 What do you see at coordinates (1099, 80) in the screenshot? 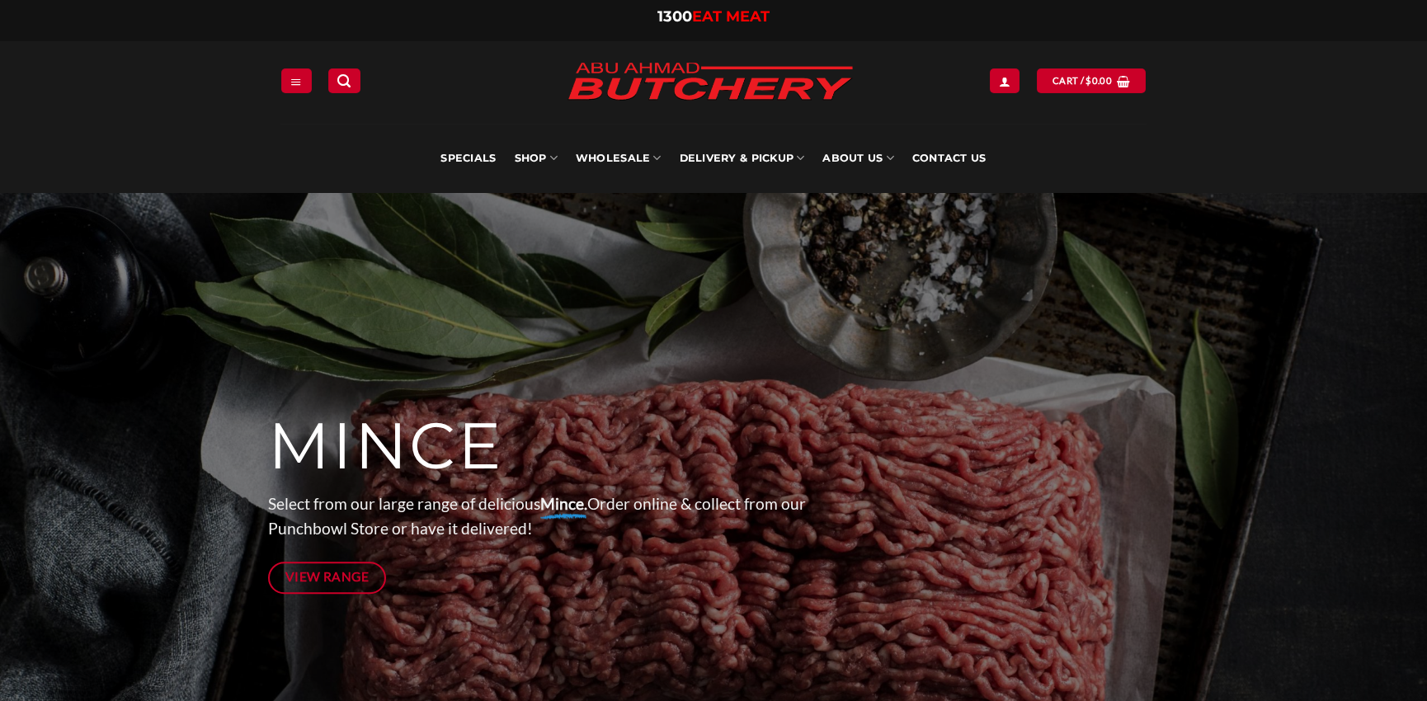
I see `bdi: 0.00` at bounding box center [1099, 80].